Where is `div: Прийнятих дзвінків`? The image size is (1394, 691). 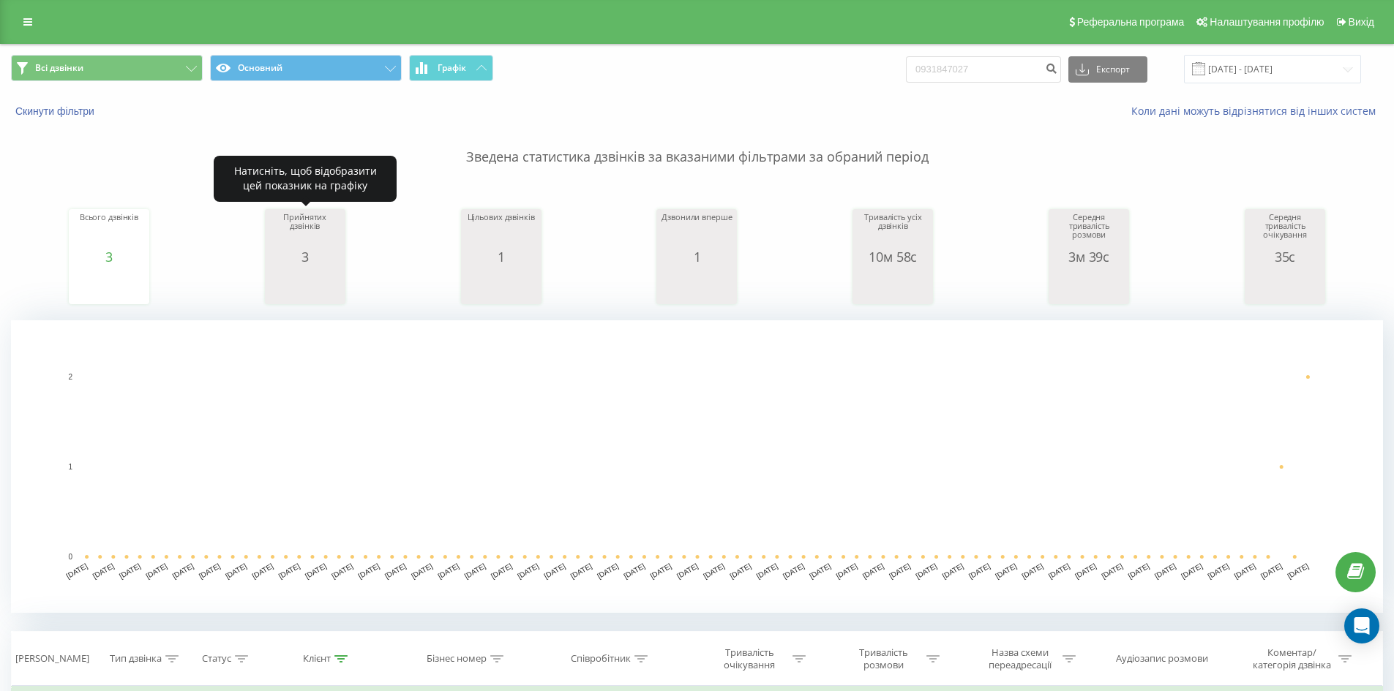 div: Прийнятих дзвінків is located at coordinates (305, 231).